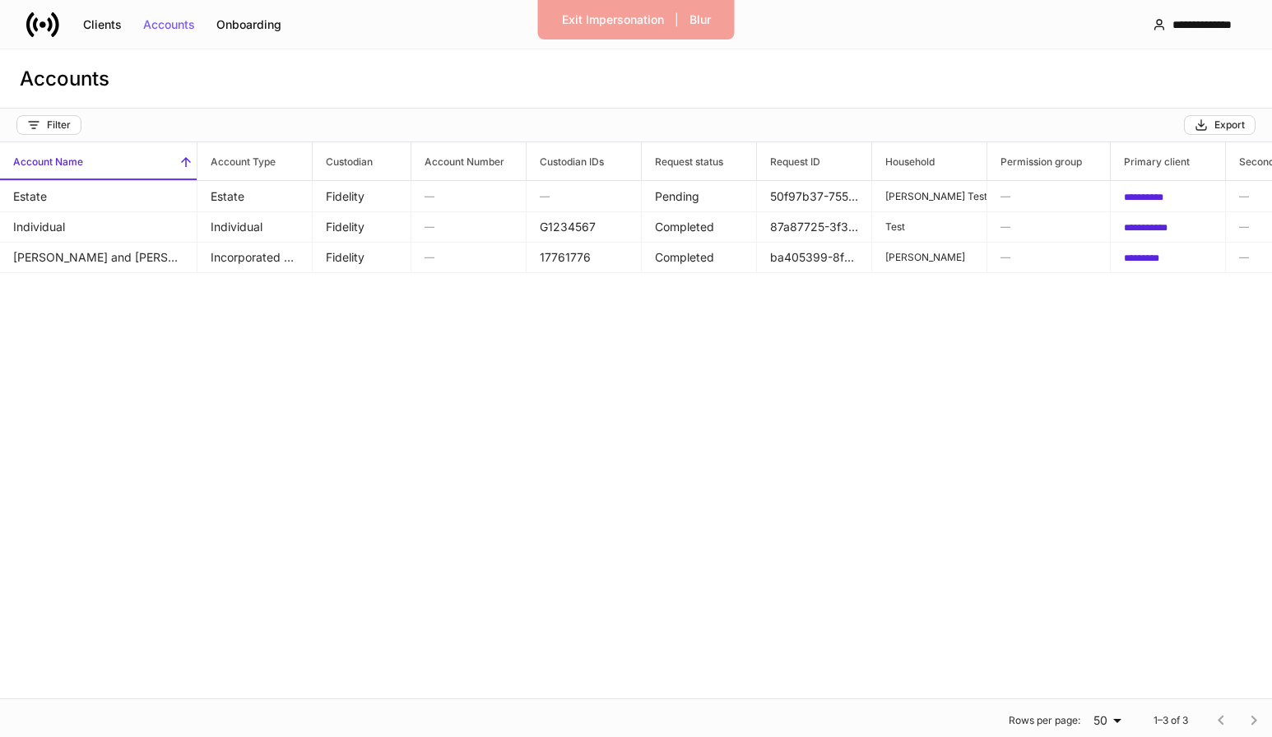  I want to click on span: Account Type, so click(254, 161).